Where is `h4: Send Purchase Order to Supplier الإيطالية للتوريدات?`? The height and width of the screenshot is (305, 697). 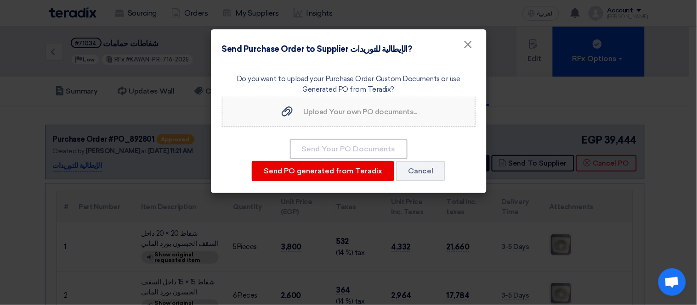
h4: Send Purchase Order to Supplier الإيطالية للتوريدات? is located at coordinates (317, 49).